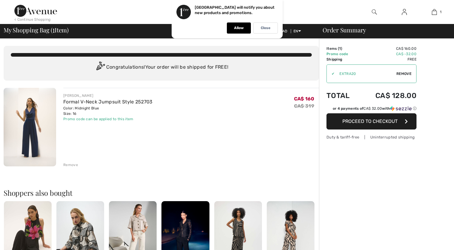 The width and height of the screenshot is (454, 250). I want to click on span: Remove, so click(404, 74).